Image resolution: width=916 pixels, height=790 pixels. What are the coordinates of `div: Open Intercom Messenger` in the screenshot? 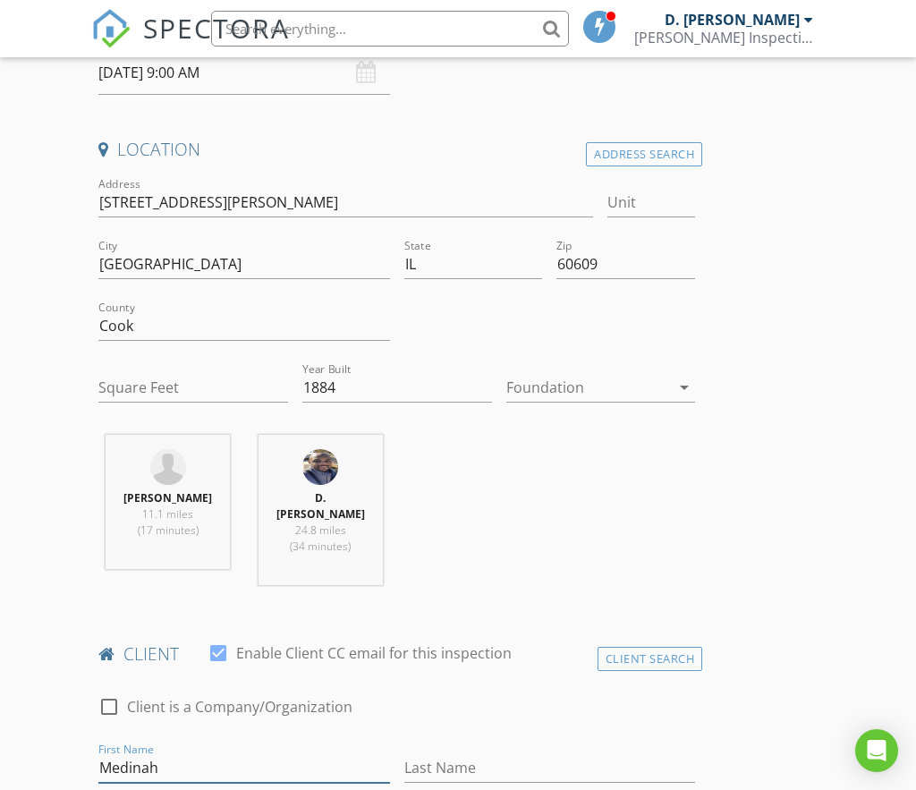 It's located at (877, 751).